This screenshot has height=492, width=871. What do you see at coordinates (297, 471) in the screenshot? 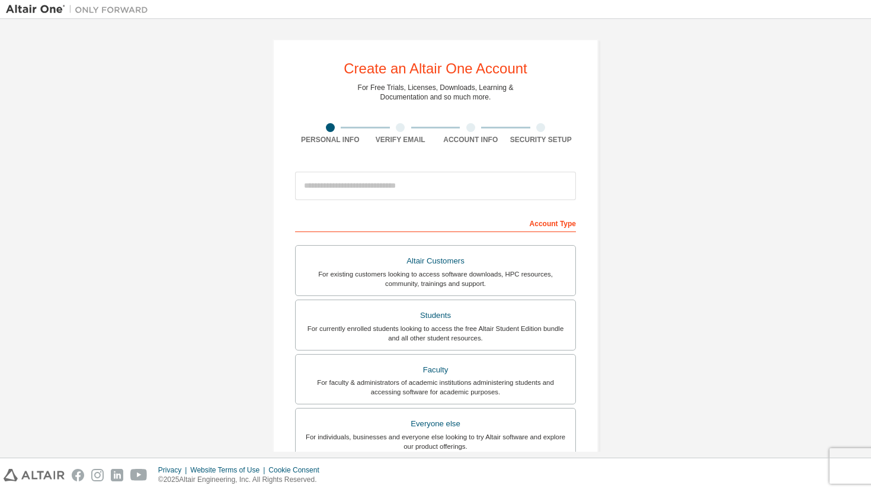
I see `div: Cookie Consent` at bounding box center [297, 471].